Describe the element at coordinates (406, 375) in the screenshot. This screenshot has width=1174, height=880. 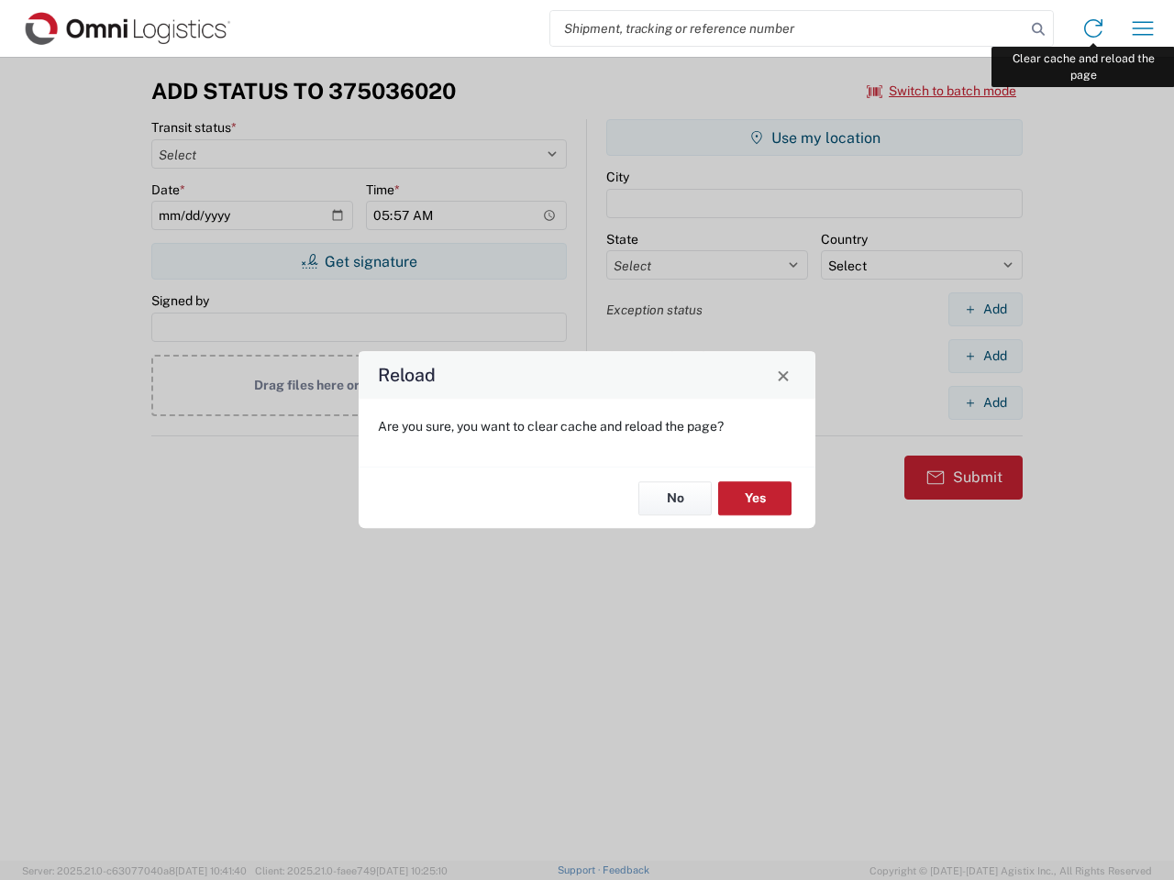
I see `h4: Reload` at that location.